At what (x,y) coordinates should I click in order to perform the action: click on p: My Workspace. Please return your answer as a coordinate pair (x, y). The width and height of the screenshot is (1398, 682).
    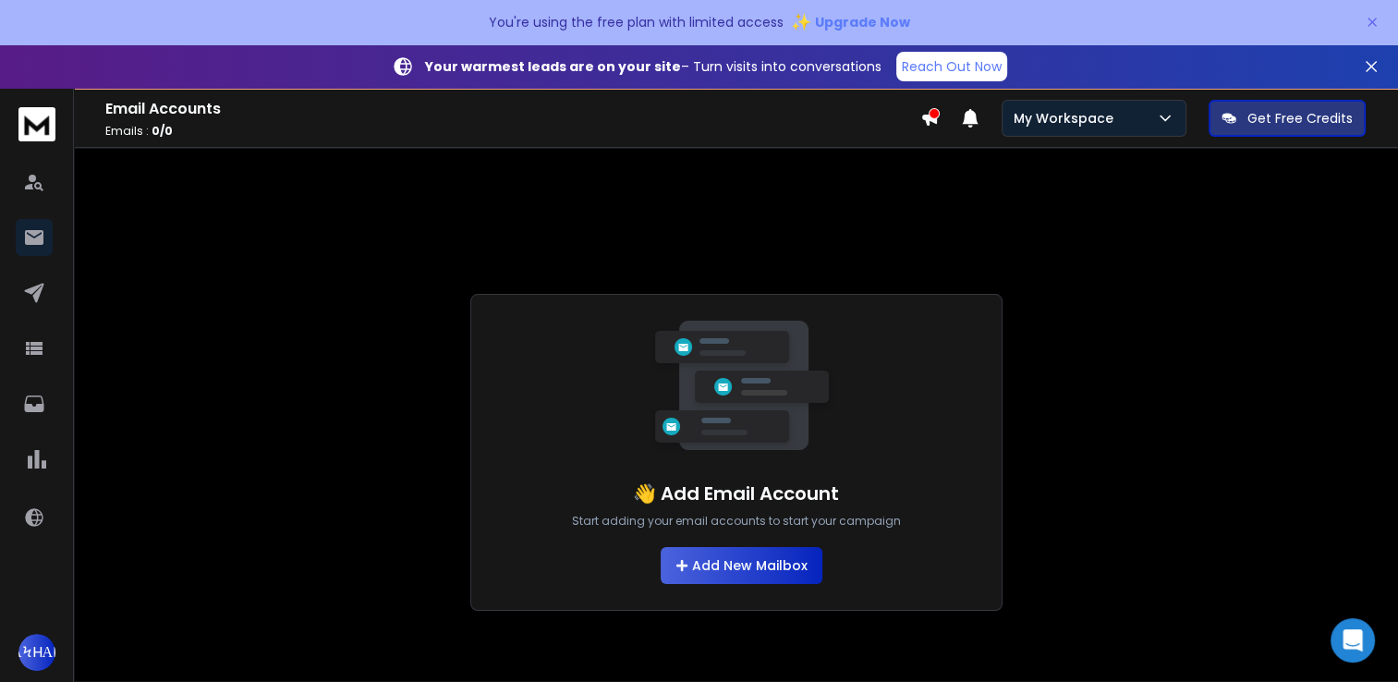
    Looking at the image, I should click on (1067, 118).